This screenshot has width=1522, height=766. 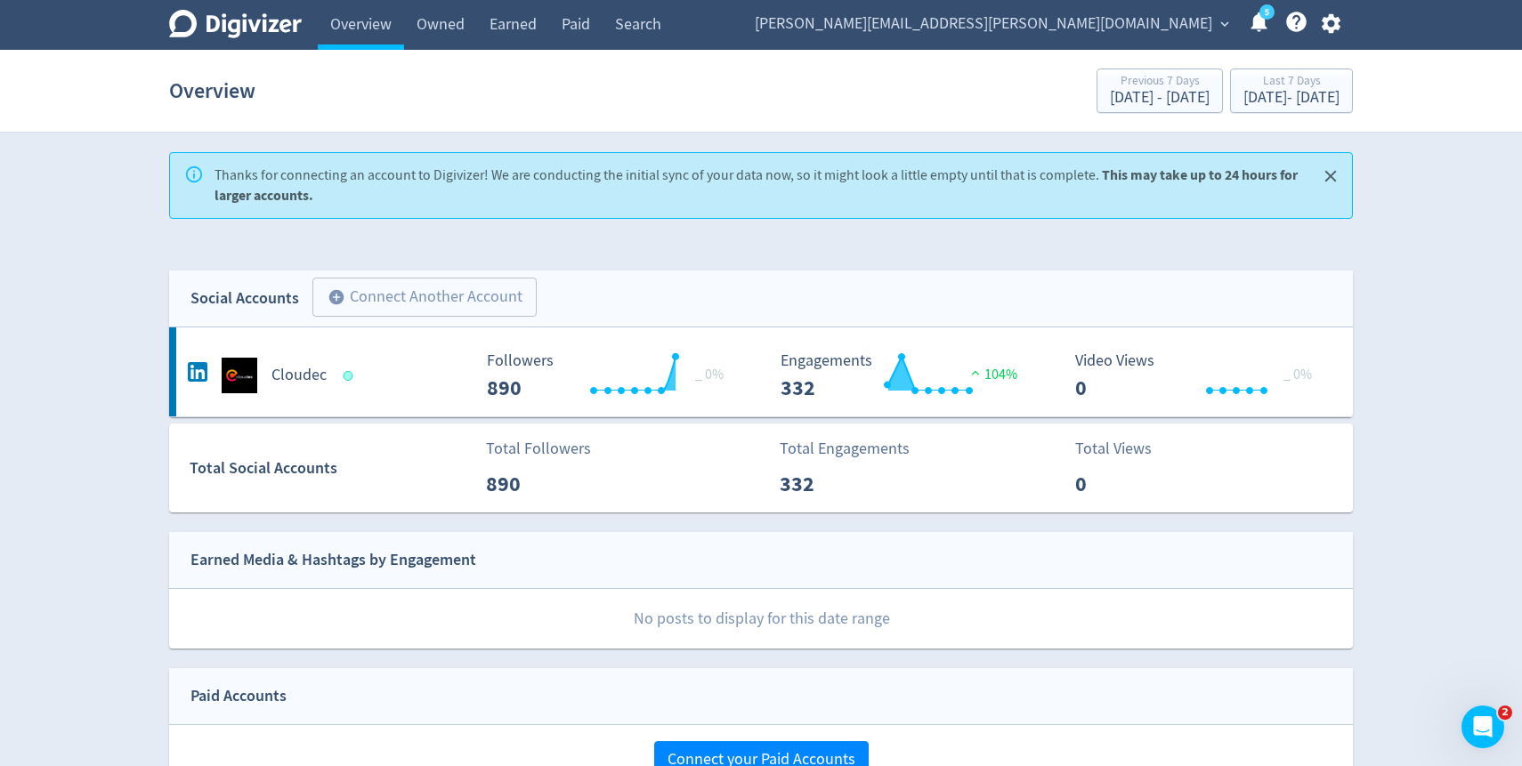 I want to click on span: 104%, so click(x=991, y=375).